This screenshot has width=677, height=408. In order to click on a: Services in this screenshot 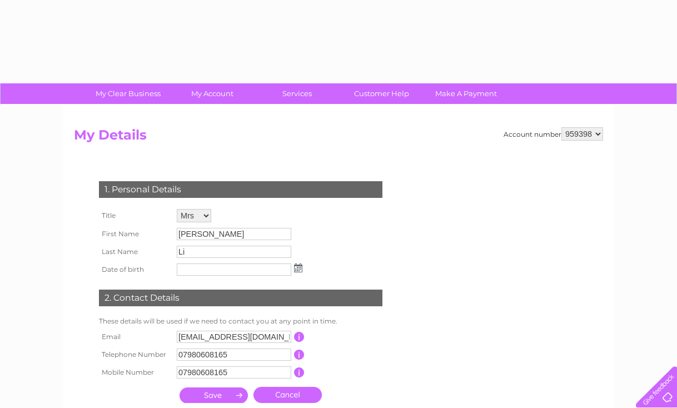, I will do `click(297, 93)`.